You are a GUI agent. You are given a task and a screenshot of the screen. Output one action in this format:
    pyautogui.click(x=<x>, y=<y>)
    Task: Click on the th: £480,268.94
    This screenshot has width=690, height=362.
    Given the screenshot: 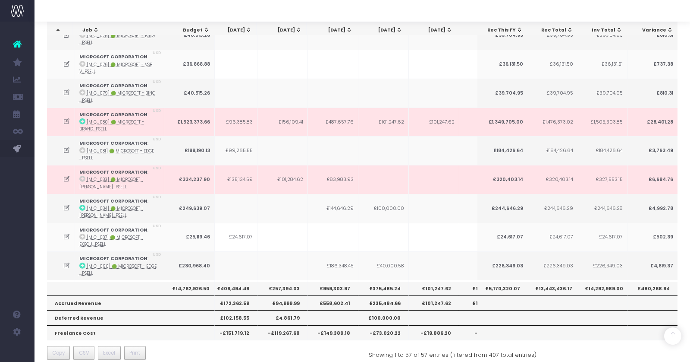 What is the action you would take?
    pyautogui.click(x=652, y=288)
    